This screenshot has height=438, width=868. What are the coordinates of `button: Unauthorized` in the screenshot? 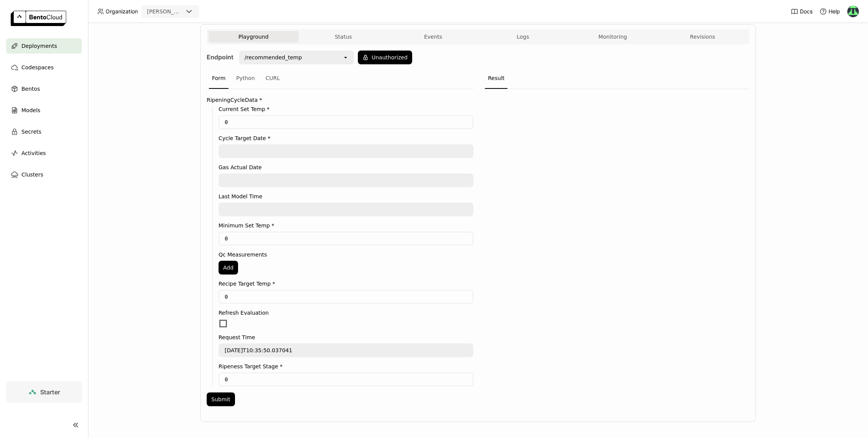 It's located at (385, 57).